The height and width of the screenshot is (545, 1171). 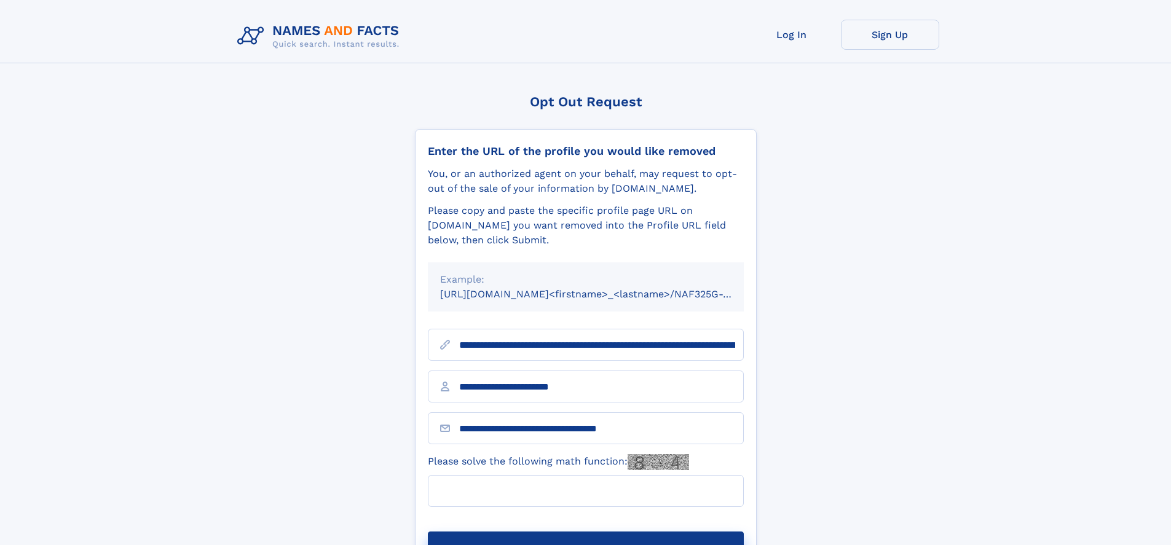 What do you see at coordinates (321, 36) in the screenshot?
I see `img: Logo Names and Facts` at bounding box center [321, 36].